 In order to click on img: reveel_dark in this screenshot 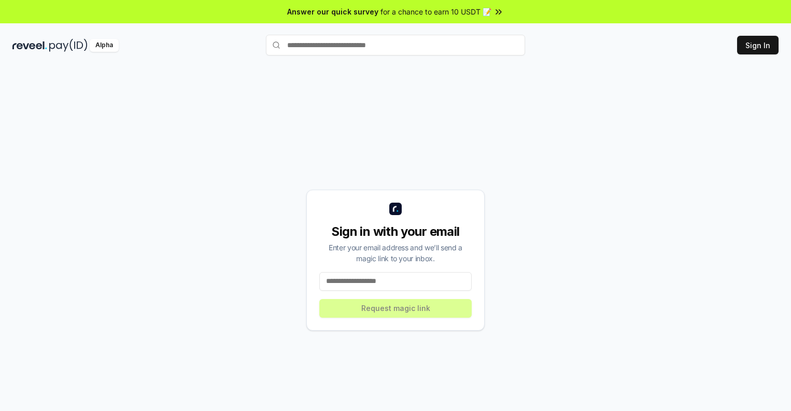, I will do `click(30, 45)`.